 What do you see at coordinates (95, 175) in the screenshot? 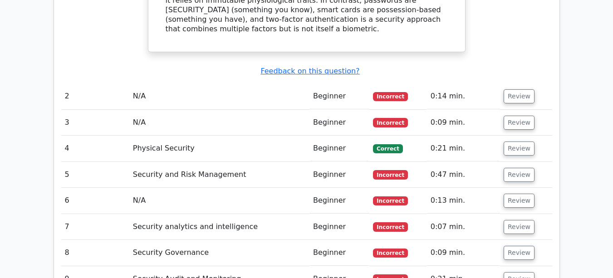
I see `td: 5` at bounding box center [95, 175].